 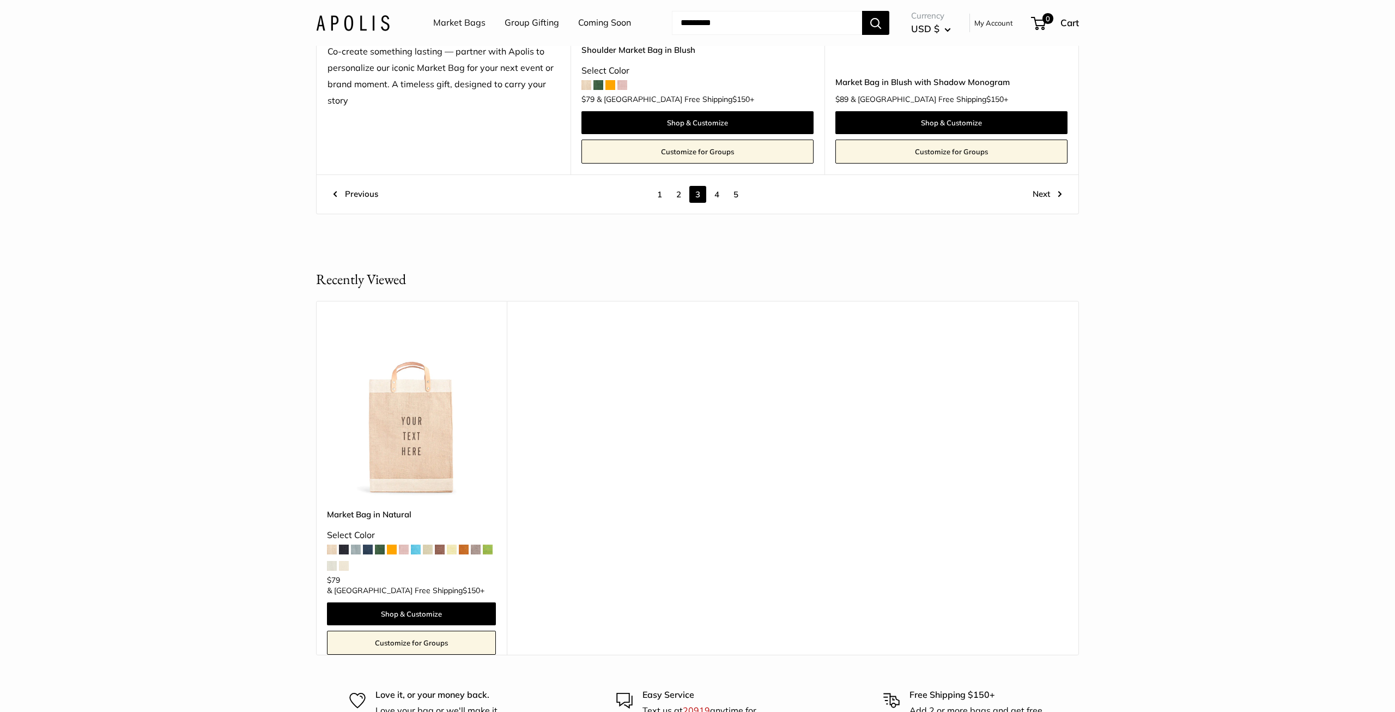 What do you see at coordinates (717, 194) in the screenshot?
I see `a: 4` at bounding box center [717, 194].